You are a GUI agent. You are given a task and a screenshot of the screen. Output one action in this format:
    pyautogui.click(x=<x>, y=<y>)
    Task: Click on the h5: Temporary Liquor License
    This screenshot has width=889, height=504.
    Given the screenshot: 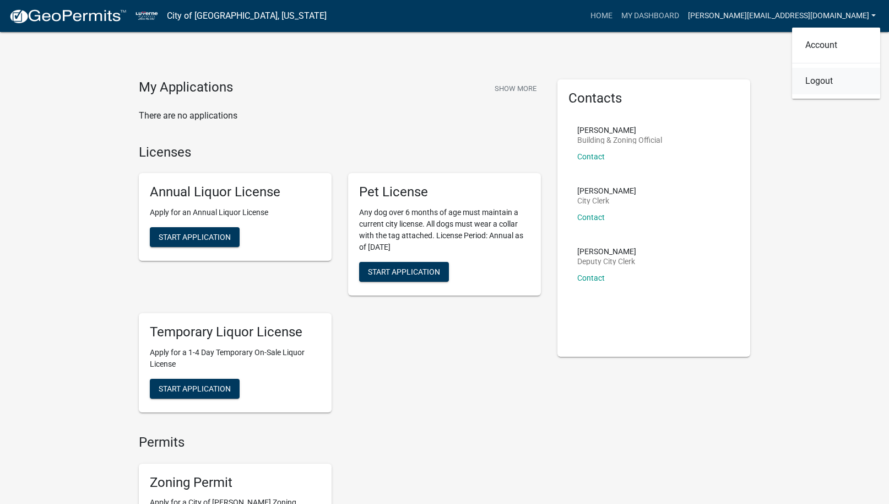 What is the action you would take?
    pyautogui.click(x=235, y=332)
    